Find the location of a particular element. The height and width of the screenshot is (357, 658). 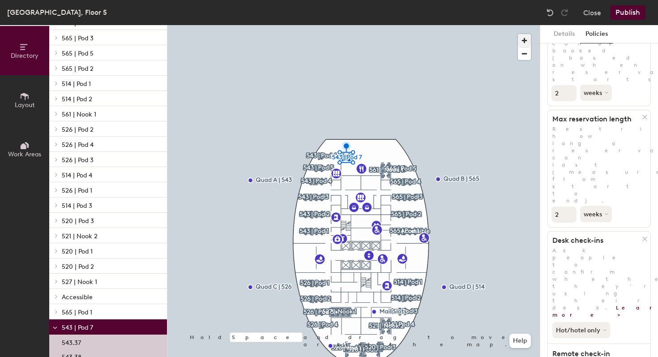

h1: Desk check-ins is located at coordinates (595, 240).